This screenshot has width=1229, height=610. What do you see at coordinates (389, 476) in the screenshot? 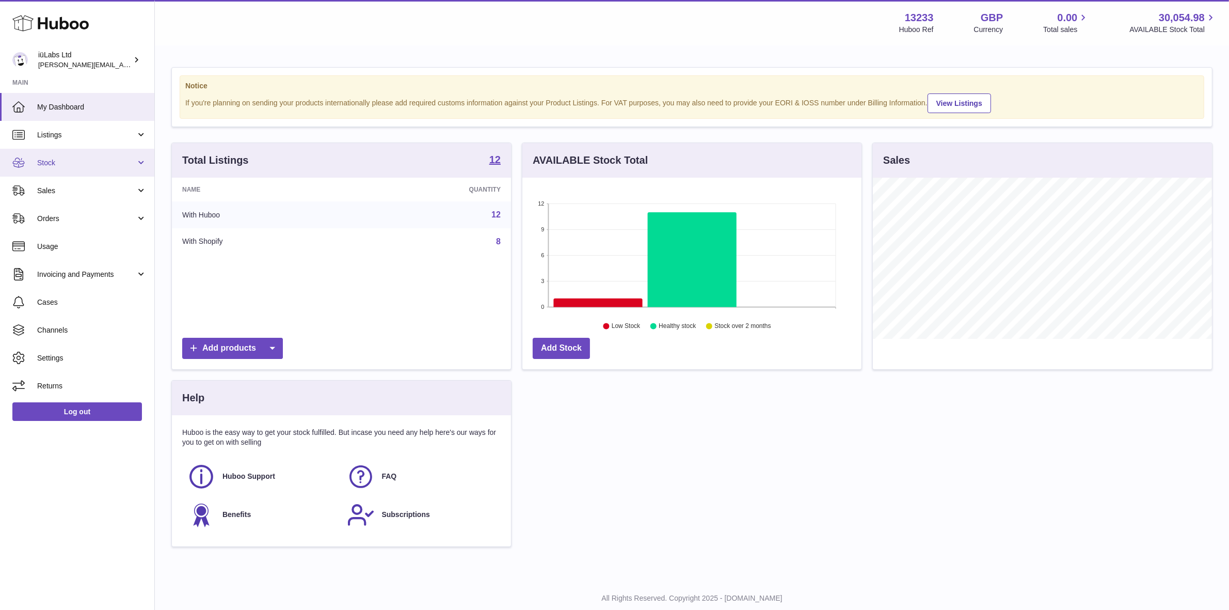
I see `span: FAQ` at bounding box center [389, 476].